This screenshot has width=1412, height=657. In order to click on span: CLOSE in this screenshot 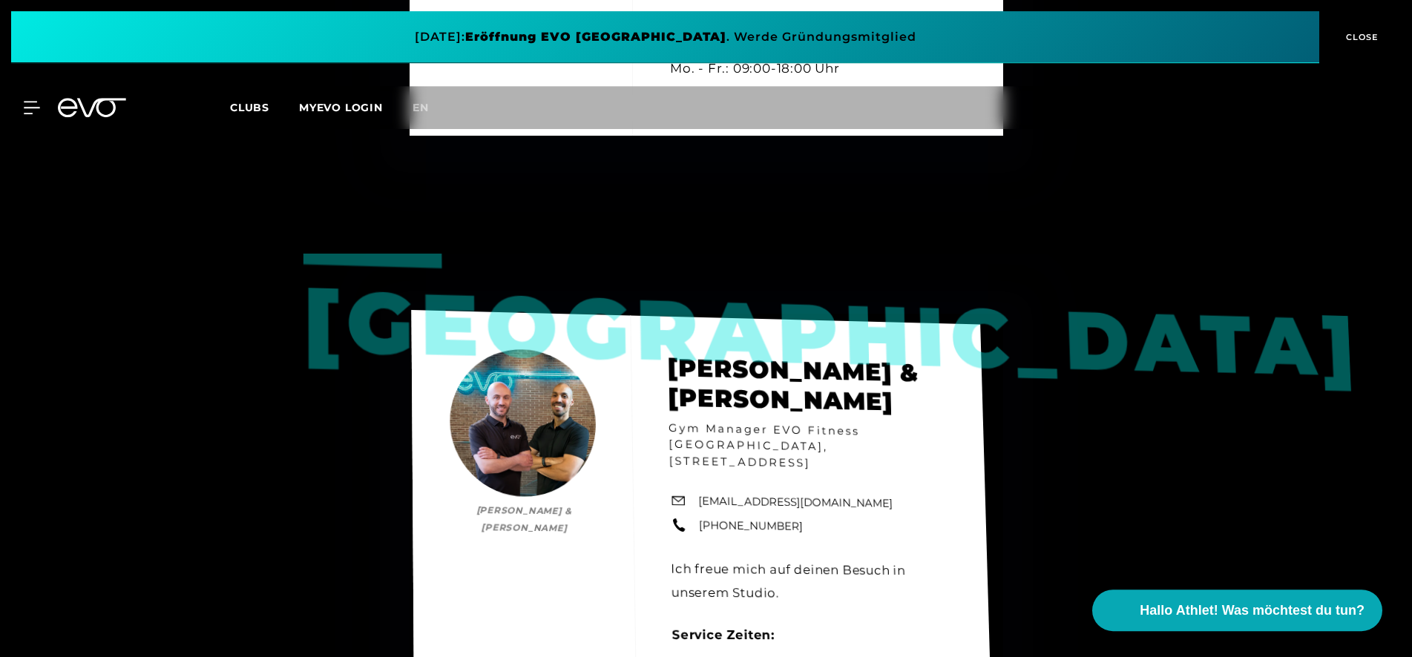, I will do `click(1360, 37)`.